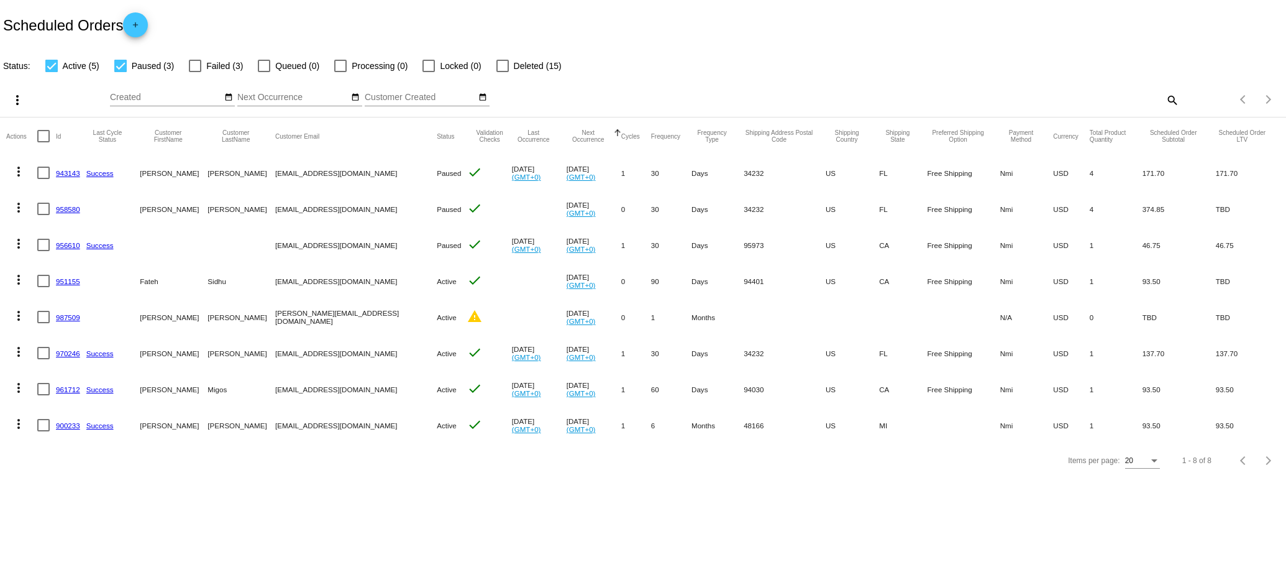  I want to click on mat-cell: 34232, so click(785, 353).